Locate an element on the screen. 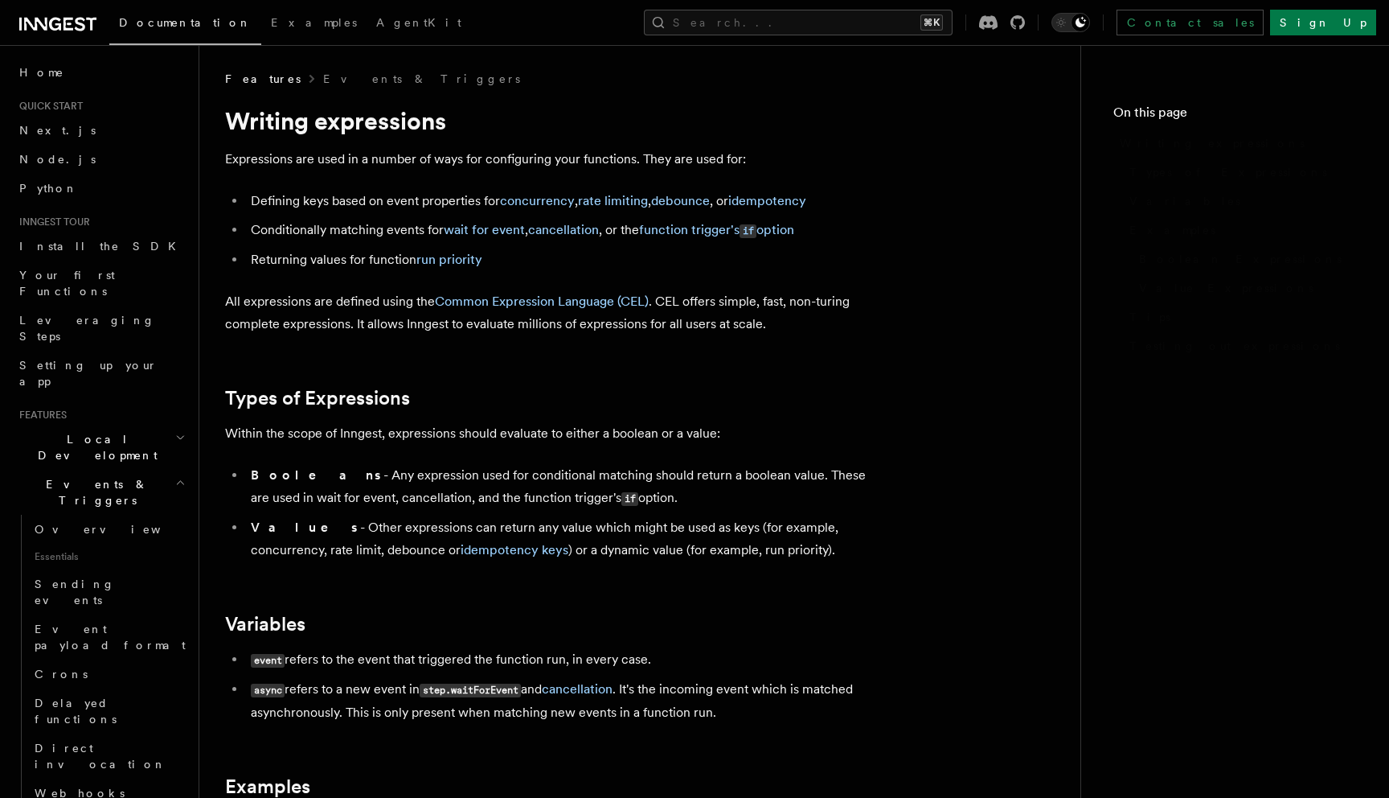 The image size is (1389, 798). a: Documentation is located at coordinates (185, 25).